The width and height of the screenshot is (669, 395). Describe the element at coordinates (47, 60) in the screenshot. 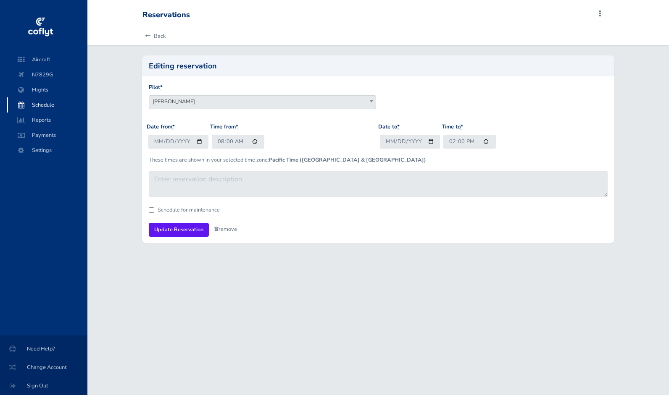

I see `span: Aircraft` at that location.